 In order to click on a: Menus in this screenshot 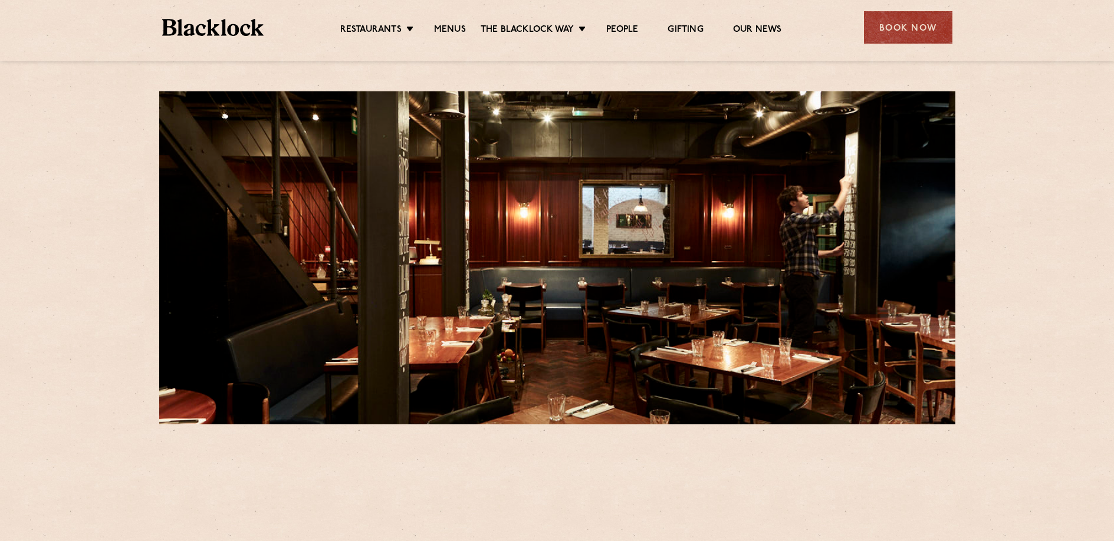, I will do `click(450, 31)`.